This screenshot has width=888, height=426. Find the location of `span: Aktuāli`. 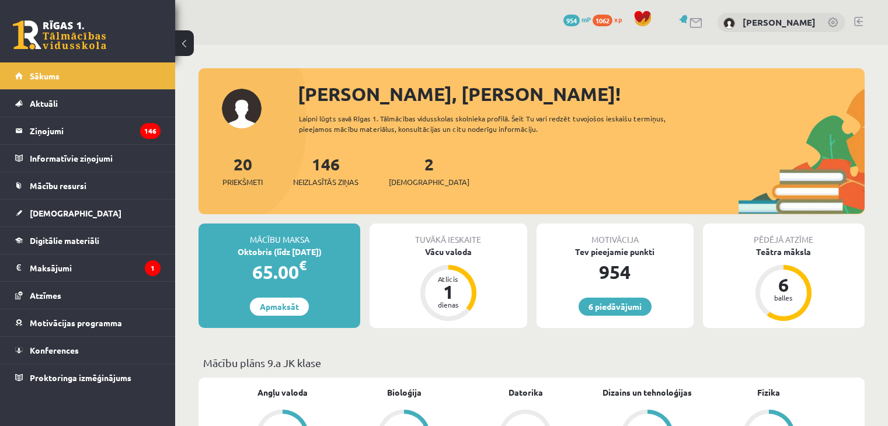

span: Aktuāli is located at coordinates (44, 103).